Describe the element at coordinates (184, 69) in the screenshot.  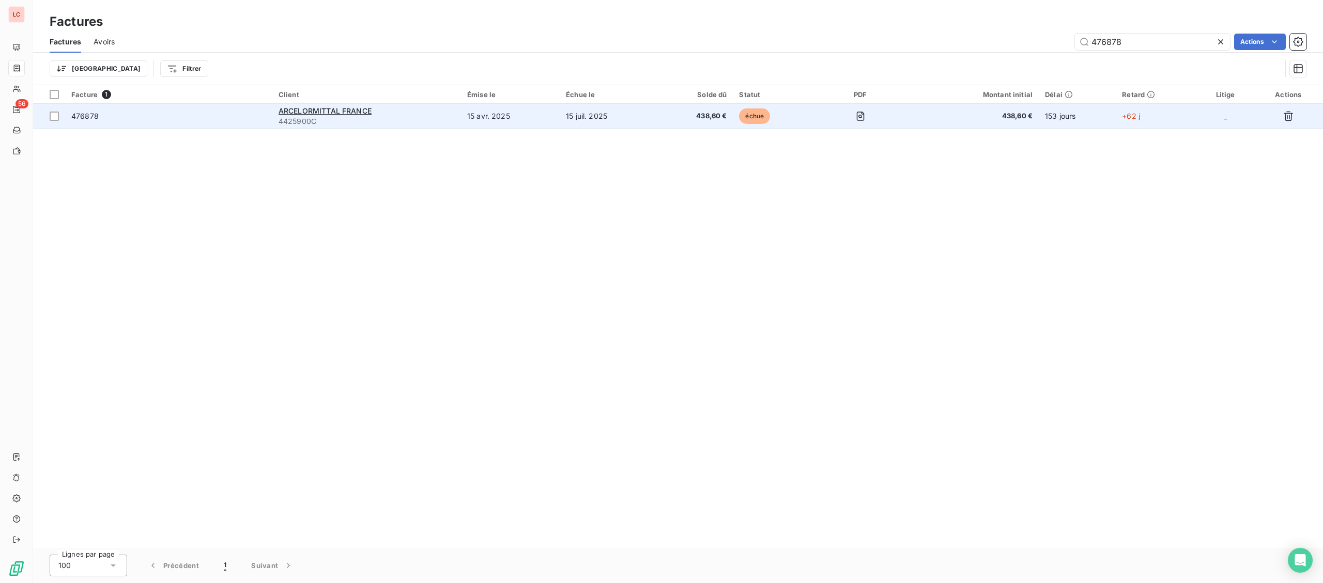
I see `button: Filtrer` at that location.